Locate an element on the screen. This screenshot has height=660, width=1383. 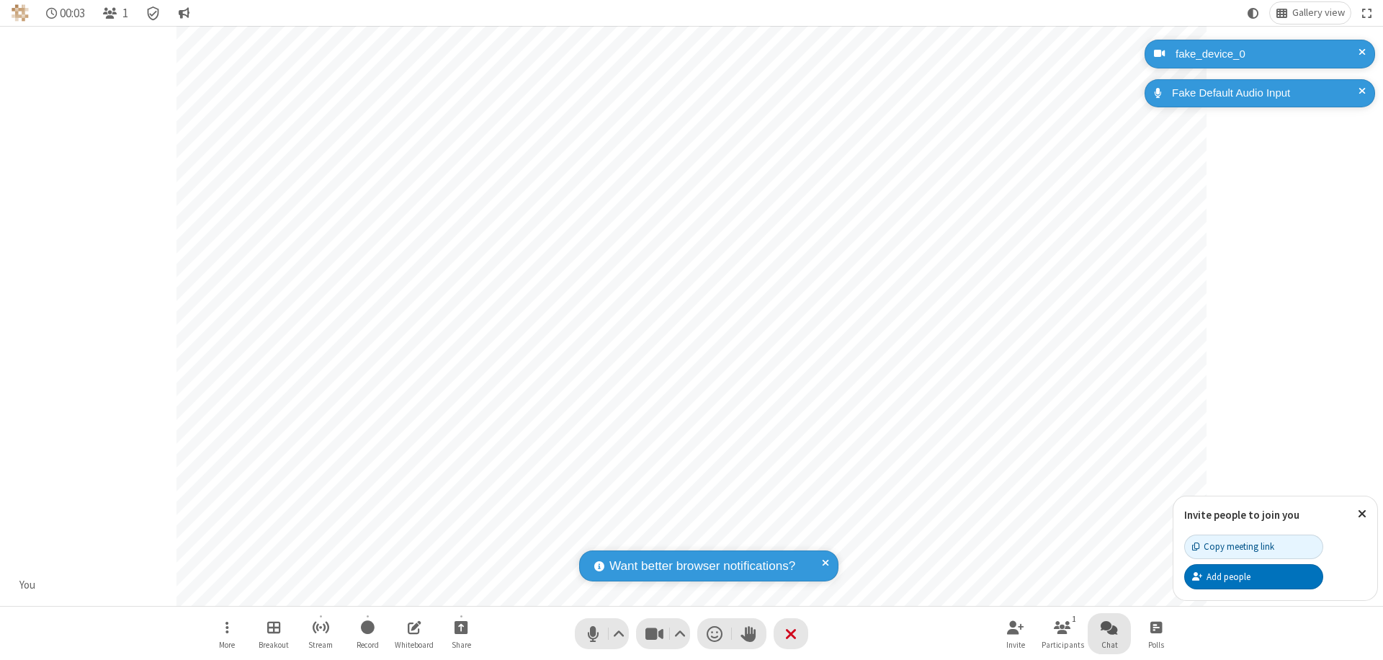
button: Open chat is located at coordinates (1109, 633).